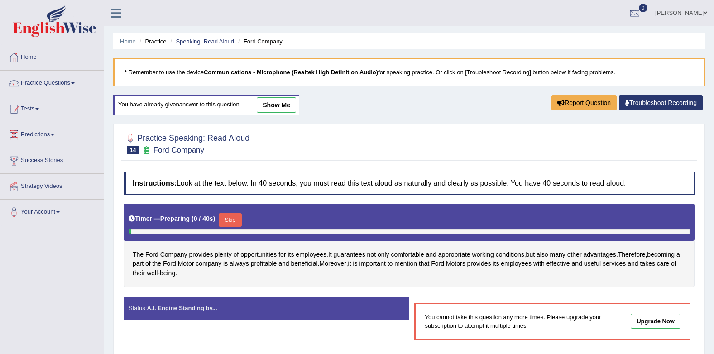 This screenshot has width=714, height=354. Describe the element at coordinates (175, 219) in the screenshot. I see `b: Preparing` at that location.